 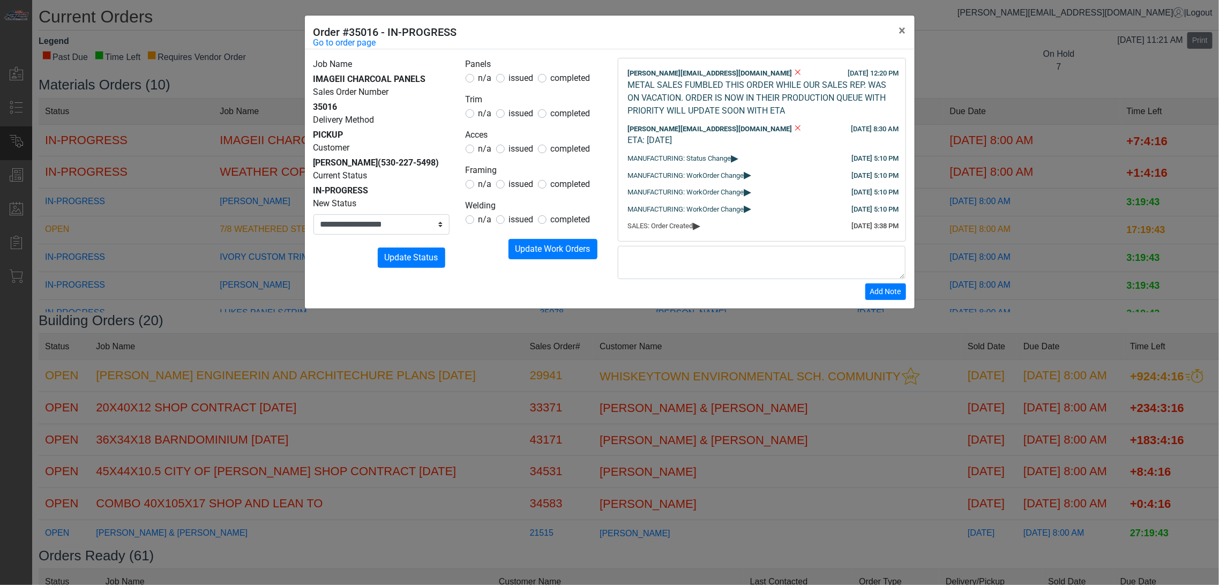 What do you see at coordinates (553, 249) in the screenshot?
I see `span: Update Work Orders` at bounding box center [553, 249].